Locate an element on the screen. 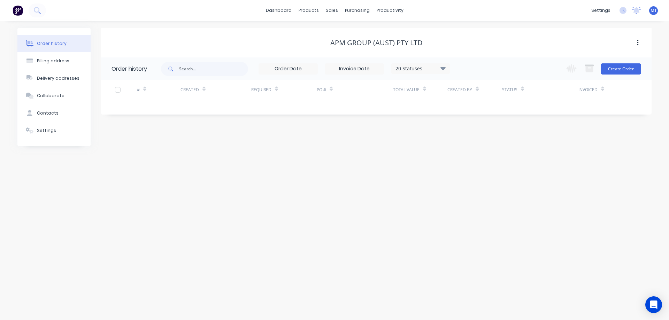  button: Billing address is located at coordinates (54, 61).